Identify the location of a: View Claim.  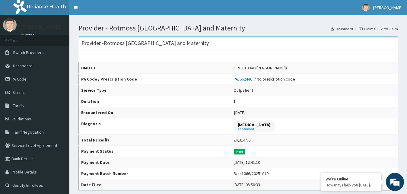
(389, 29).